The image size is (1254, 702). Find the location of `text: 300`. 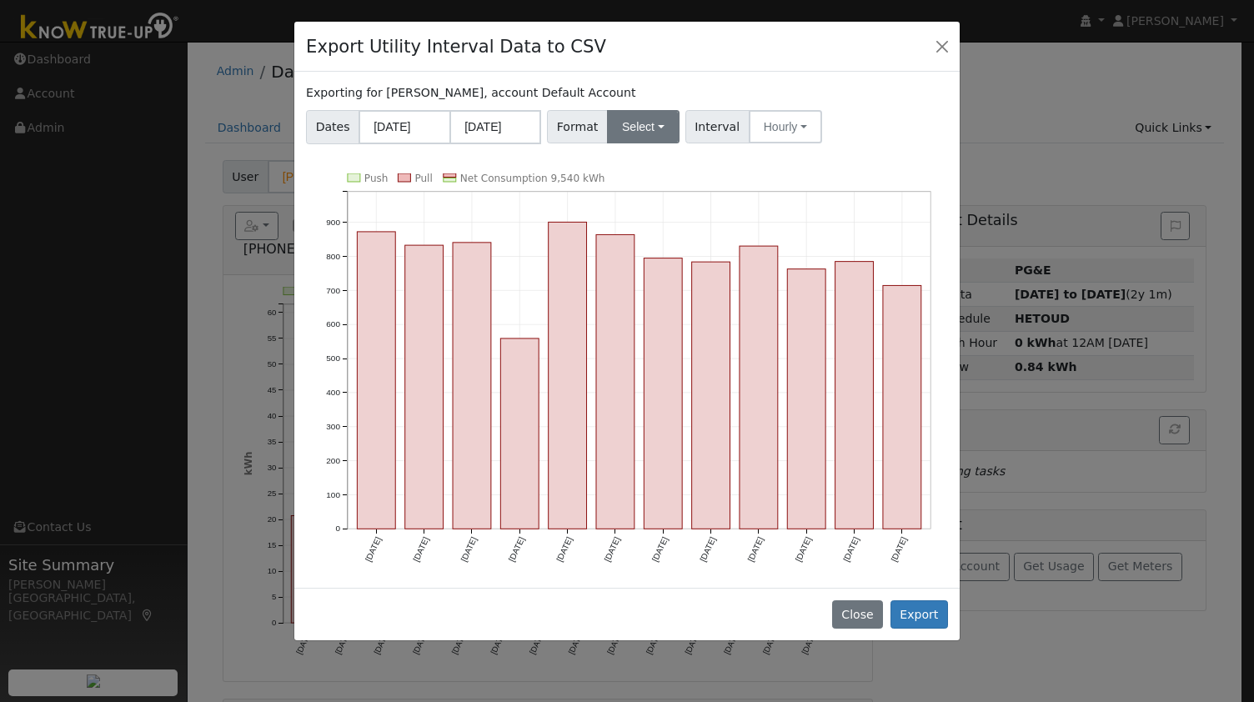

text: 300 is located at coordinates (333, 426).